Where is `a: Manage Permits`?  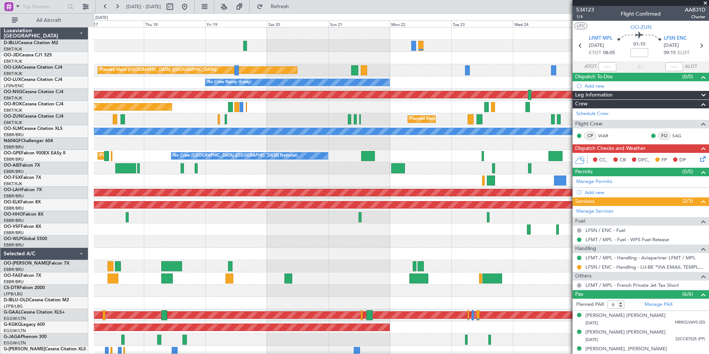 a: Manage Permits is located at coordinates (594, 182).